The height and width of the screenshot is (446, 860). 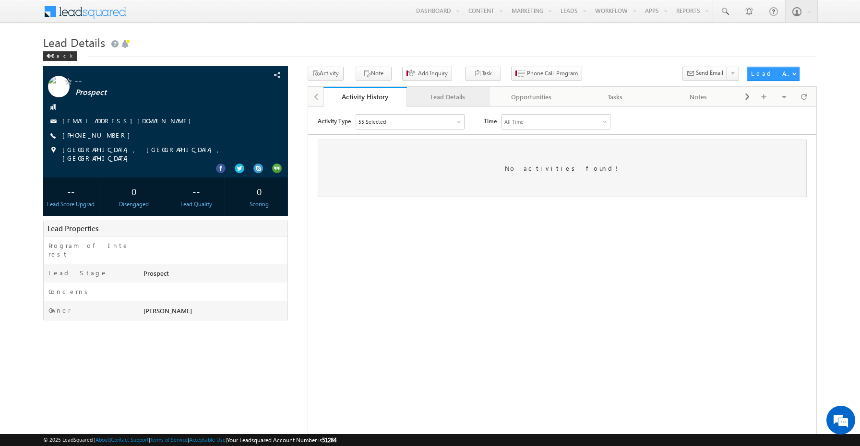 I want to click on div: Notes, so click(x=698, y=97).